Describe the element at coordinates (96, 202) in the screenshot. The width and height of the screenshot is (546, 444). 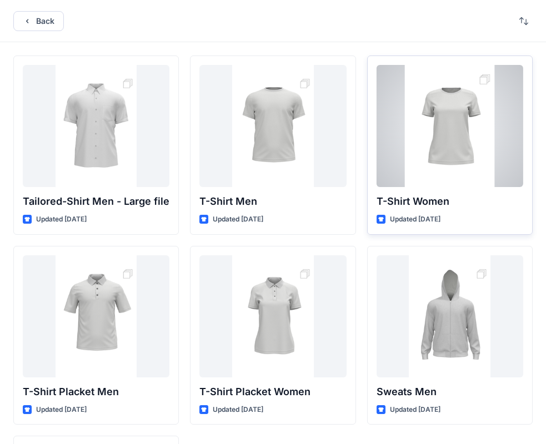
I see `p: Tailored-Shirt Men - Large file` at that location.